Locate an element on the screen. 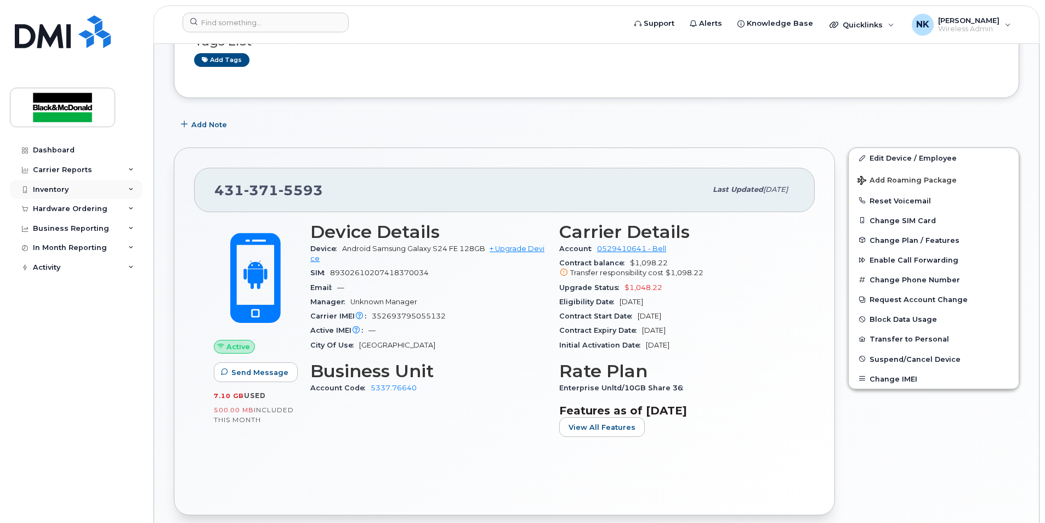 The image size is (1045, 523). span: Manager is located at coordinates (330, 302).